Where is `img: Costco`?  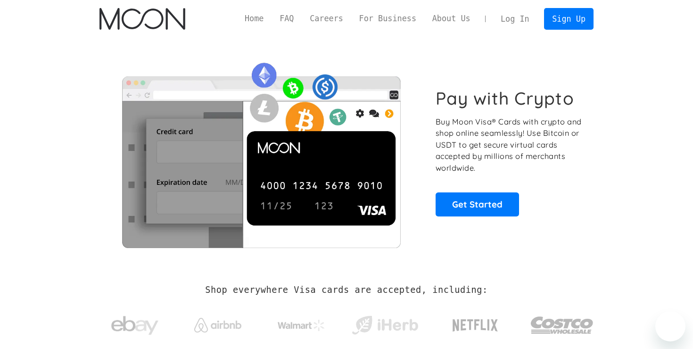
img: Costco is located at coordinates (562, 325).